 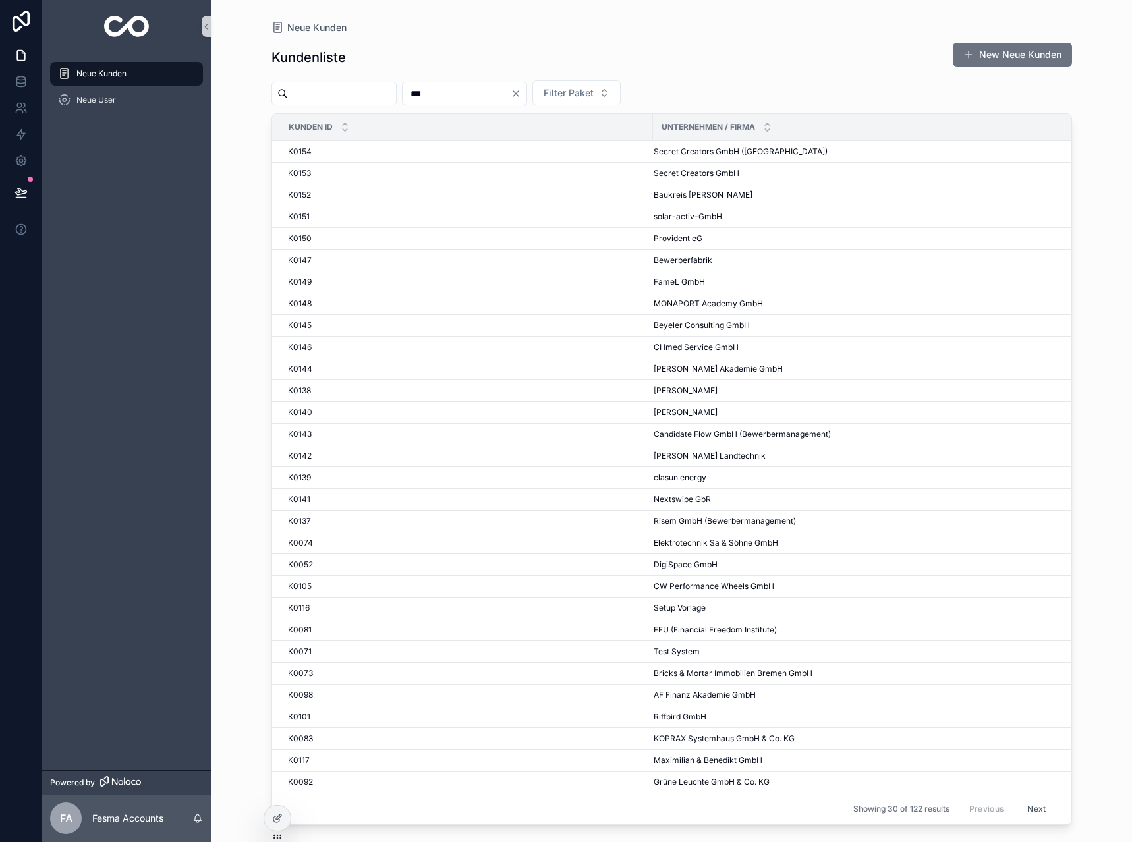 What do you see at coordinates (696, 173) in the screenshot?
I see `span: Secret Creators GmbH` at bounding box center [696, 173].